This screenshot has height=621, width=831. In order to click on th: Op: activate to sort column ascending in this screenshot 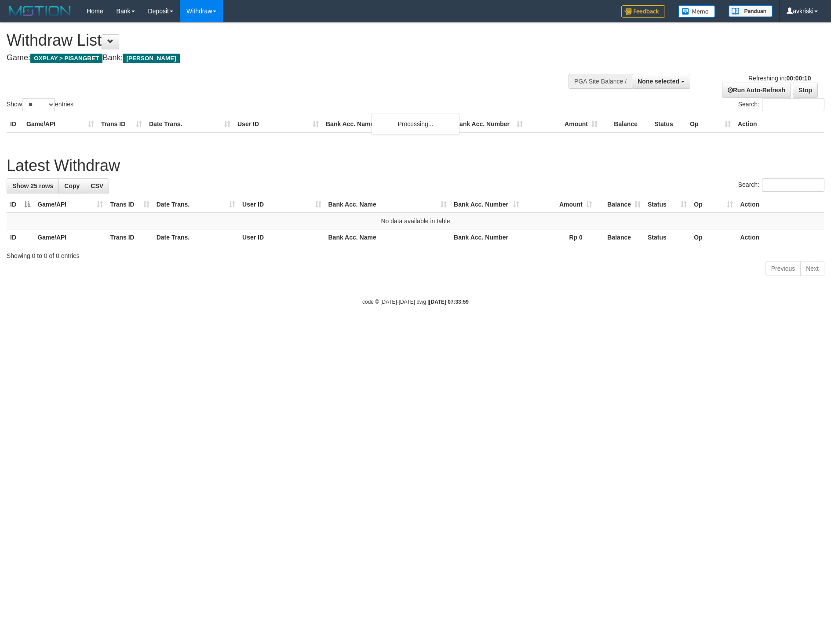, I will do `click(713, 205)`.